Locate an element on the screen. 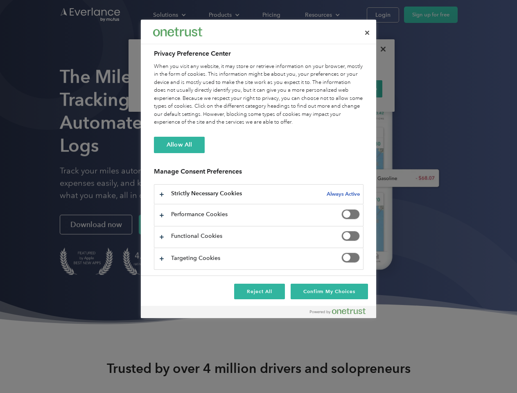 The width and height of the screenshot is (517, 393). img: Everlance is located at coordinates (178, 32).